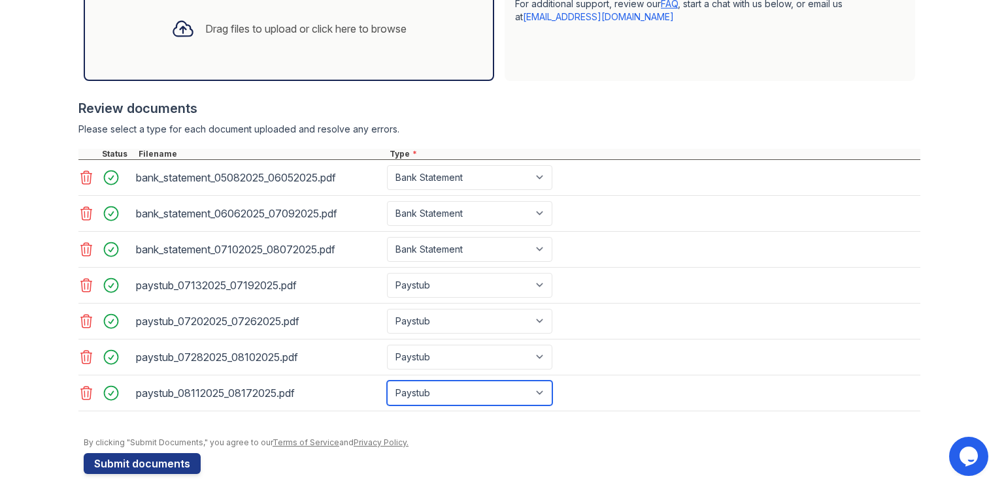 This screenshot has width=1004, height=489. I want to click on div: Status, so click(118, 154).